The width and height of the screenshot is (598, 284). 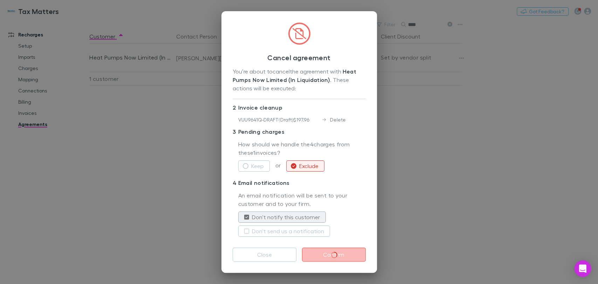 I want to click on p: An email notification will be sent to your customer and to your firm., so click(x=302, y=200).